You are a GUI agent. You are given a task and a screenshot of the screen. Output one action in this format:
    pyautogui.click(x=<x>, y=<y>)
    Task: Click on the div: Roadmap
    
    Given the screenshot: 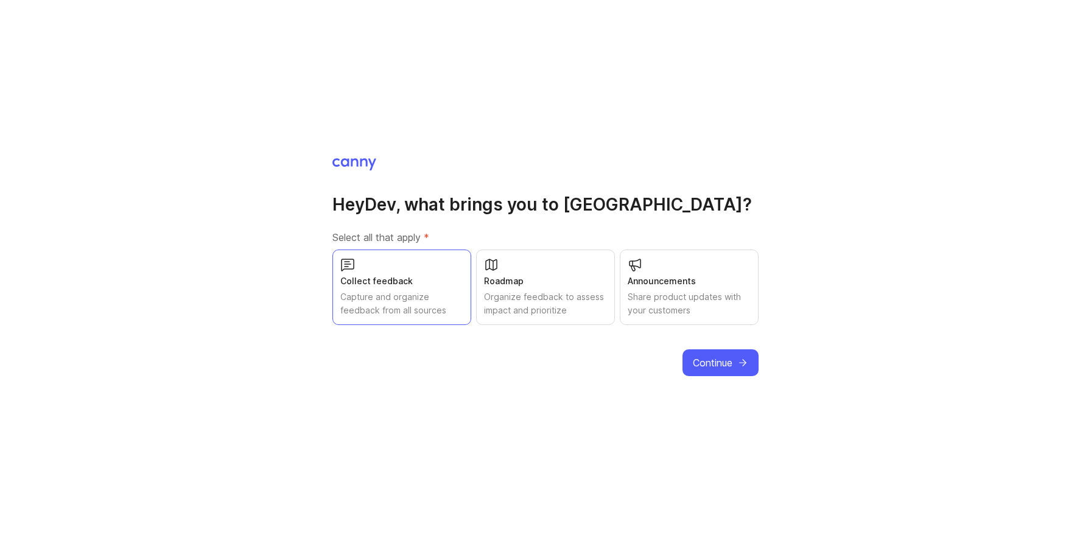 What is the action you would take?
    pyautogui.click(x=545, y=281)
    